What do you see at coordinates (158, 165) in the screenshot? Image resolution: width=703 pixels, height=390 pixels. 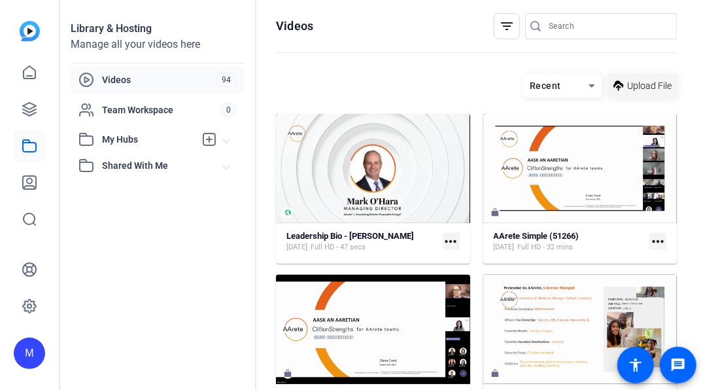 I see `mat-expansion-panel-header: Shared With Me` at bounding box center [158, 165].